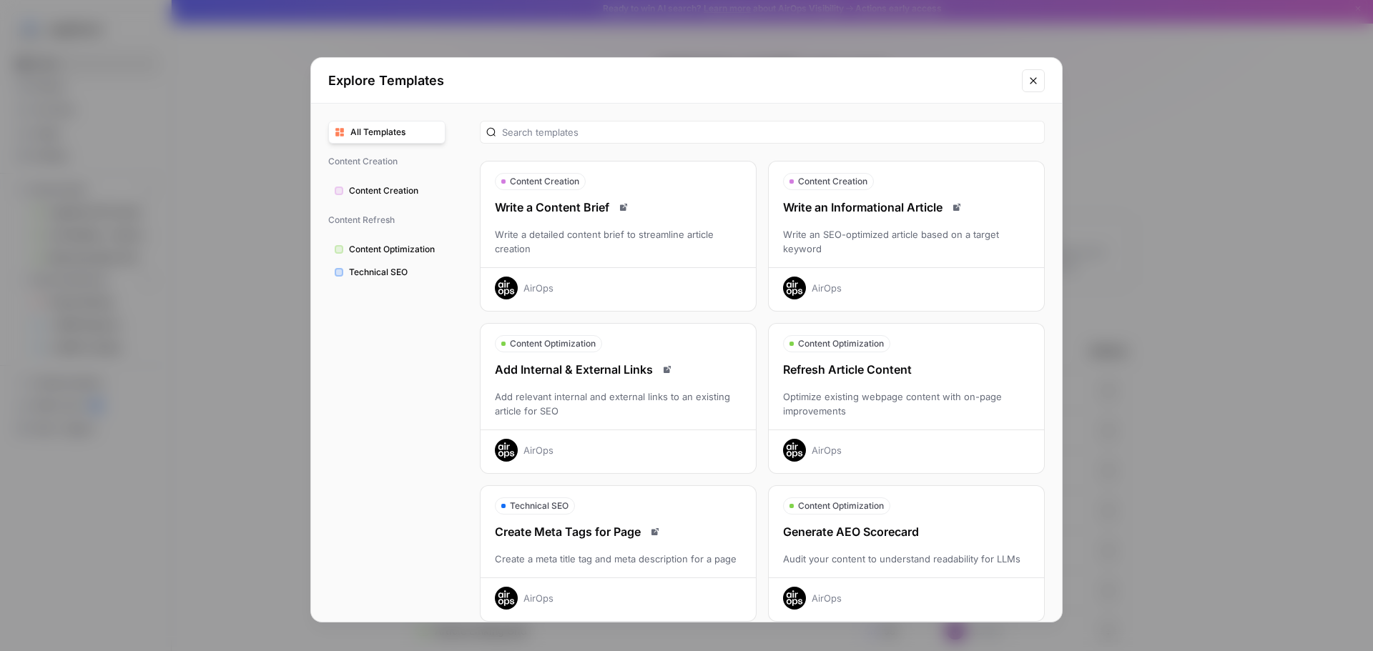 The width and height of the screenshot is (1373, 651). What do you see at coordinates (387, 132) in the screenshot?
I see `button: All Templates` at bounding box center [387, 132].